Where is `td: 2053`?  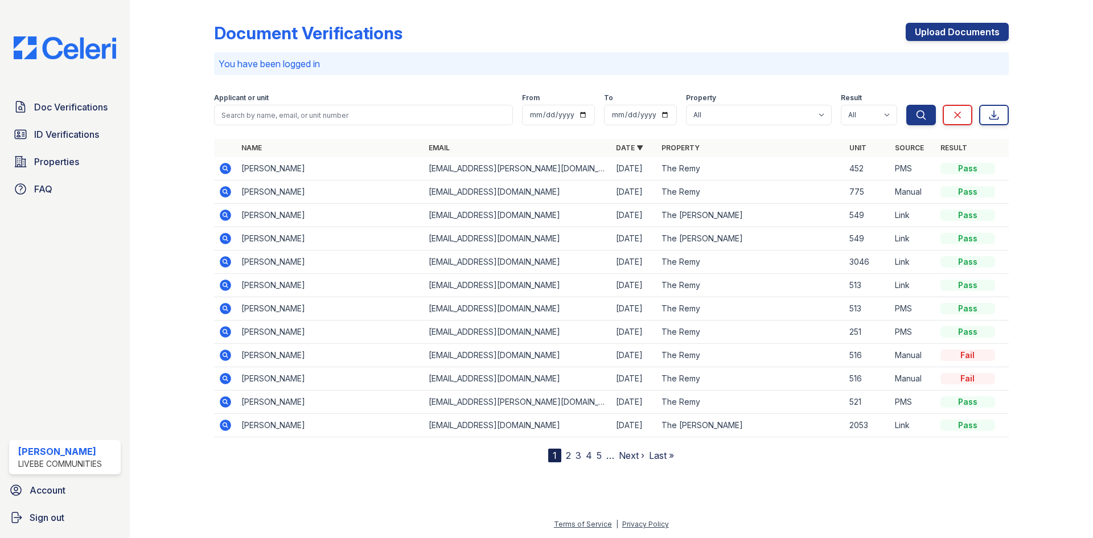
td: 2053 is located at coordinates (868, 425).